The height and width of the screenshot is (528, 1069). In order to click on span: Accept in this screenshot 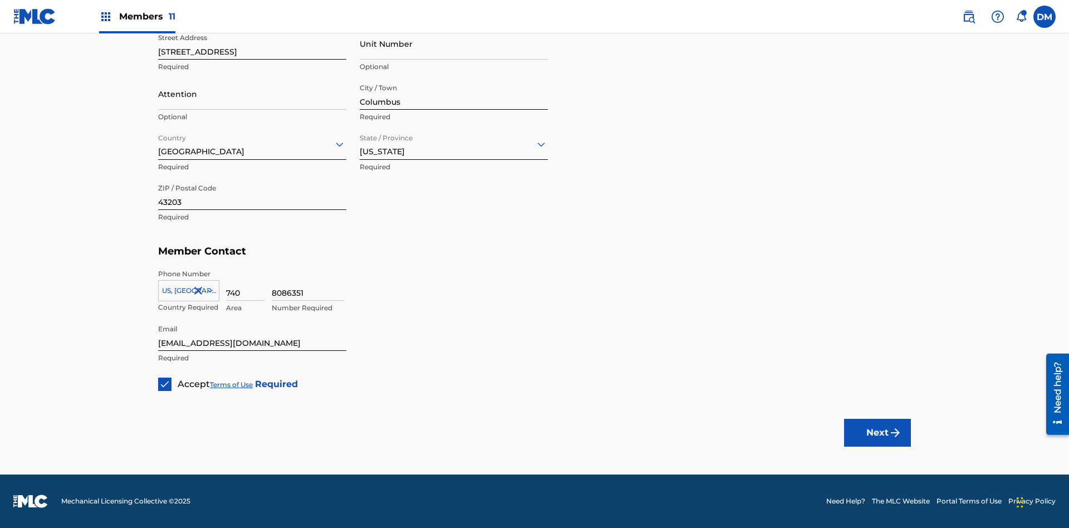, I will do `click(194, 383)`.